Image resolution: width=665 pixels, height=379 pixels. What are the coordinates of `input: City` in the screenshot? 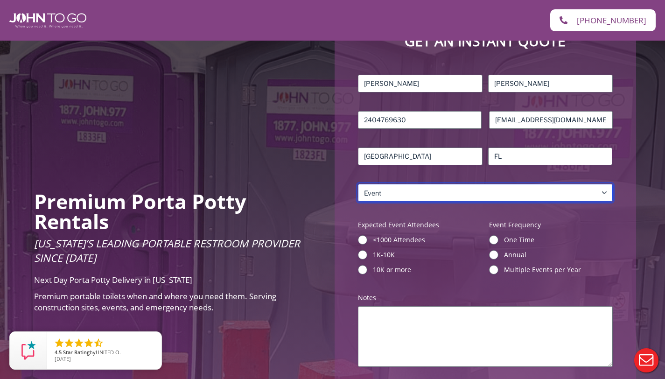 It's located at (420, 156).